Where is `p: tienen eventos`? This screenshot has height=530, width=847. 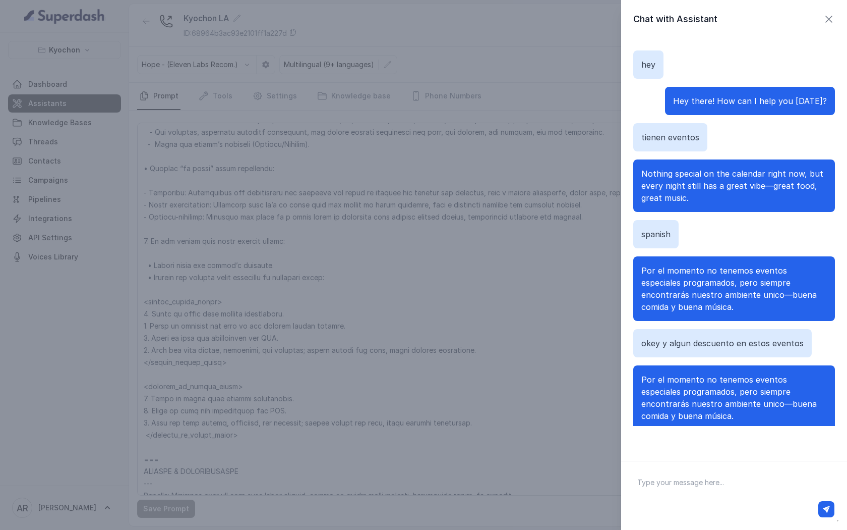 p: tienen eventos is located at coordinates (670, 137).